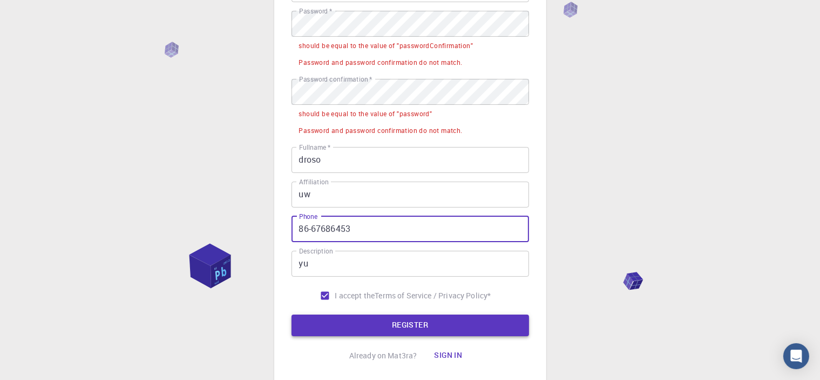 The width and height of the screenshot is (820, 380). What do you see at coordinates (308, 216) in the screenshot?
I see `label: Phone` at bounding box center [308, 216].